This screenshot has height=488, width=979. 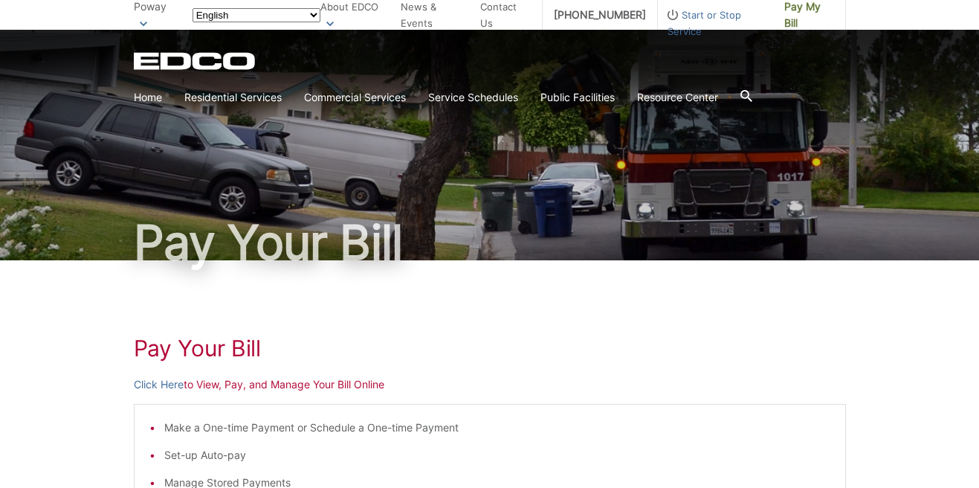 What do you see at coordinates (490, 384) in the screenshot?
I see `p: to View, Pay, and Manage Your Bill Online` at bounding box center [490, 384].